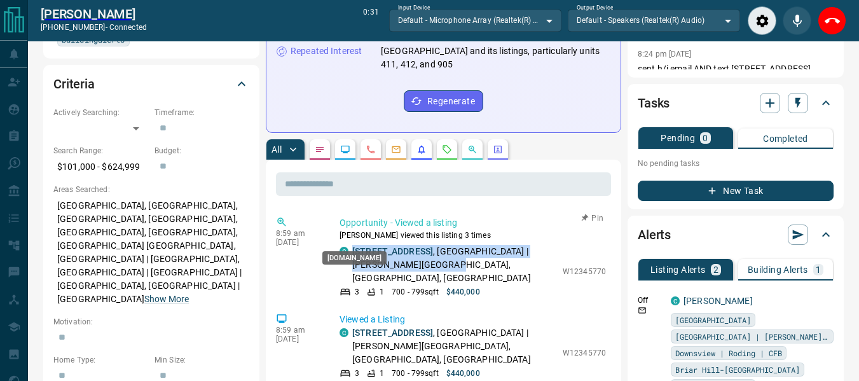  What do you see at coordinates (151, 322) in the screenshot?
I see `p: Motivation:` at bounding box center [151, 322].